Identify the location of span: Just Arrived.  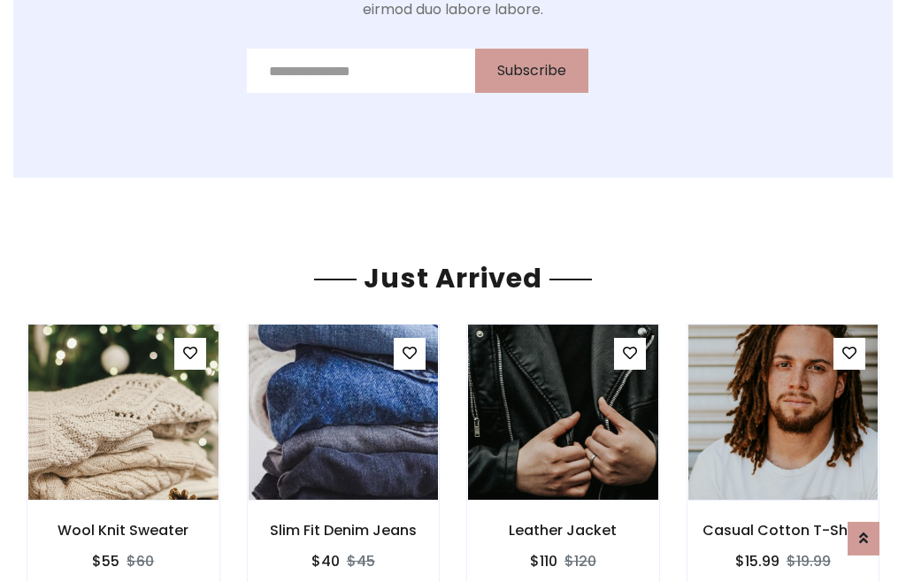
(453, 278).